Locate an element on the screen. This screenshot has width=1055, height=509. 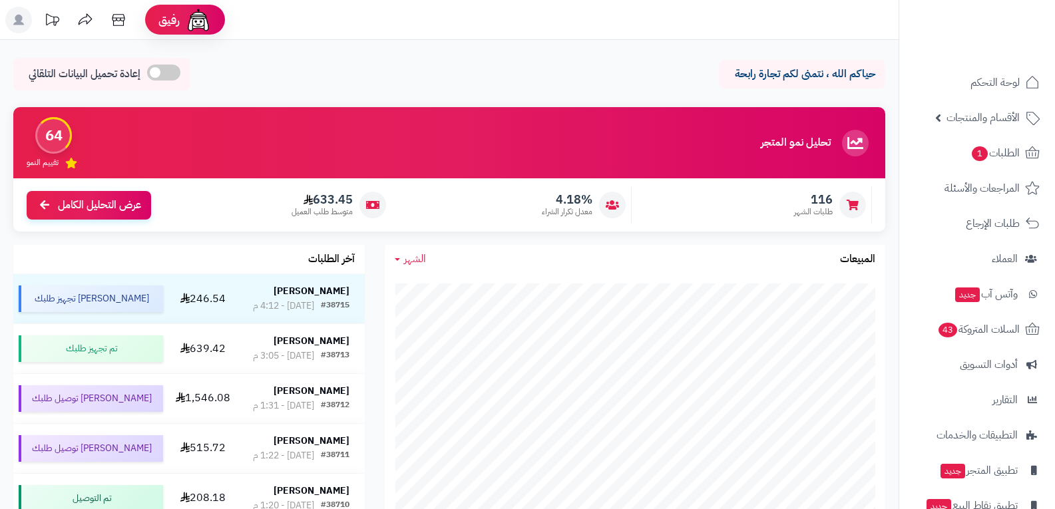
a: تحديثات المنصة is located at coordinates (52, 21).